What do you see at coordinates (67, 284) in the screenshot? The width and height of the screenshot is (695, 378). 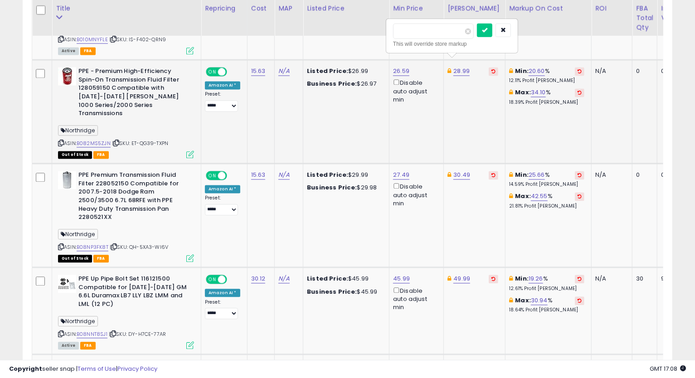 I see `img: 41Tv1t3-QXL._SL40_.jpg` at bounding box center [67, 284].